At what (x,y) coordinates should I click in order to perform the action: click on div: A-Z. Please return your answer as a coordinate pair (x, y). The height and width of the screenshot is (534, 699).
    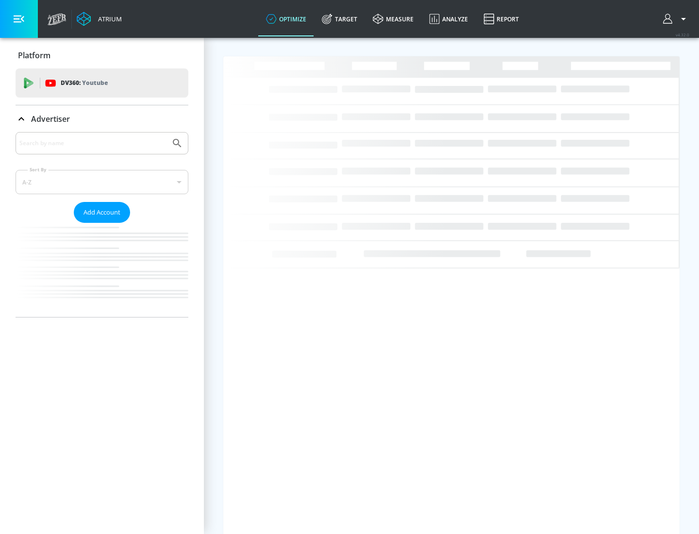
    Looking at the image, I should click on (102, 182).